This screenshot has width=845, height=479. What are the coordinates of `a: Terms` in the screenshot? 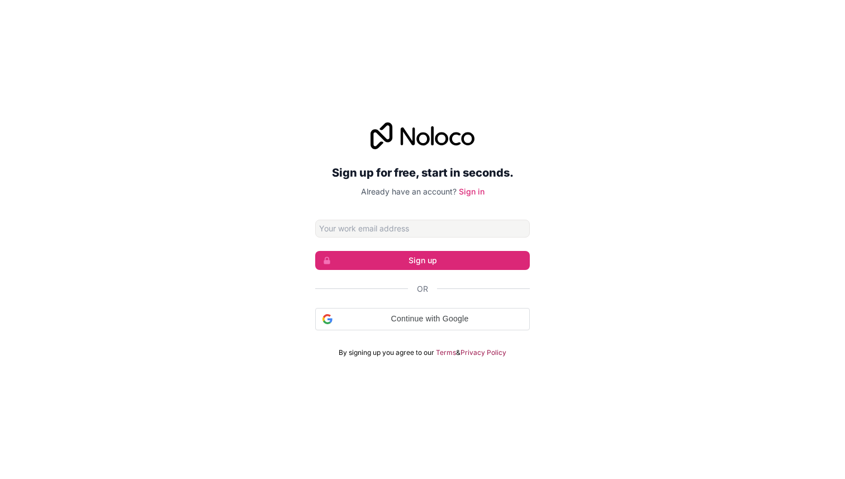 It's located at (446, 353).